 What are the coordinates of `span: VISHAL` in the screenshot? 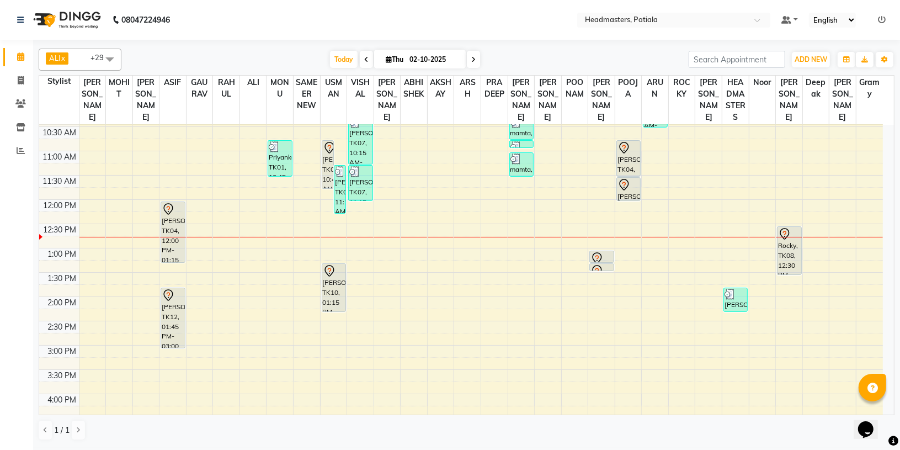 It's located at (360, 88).